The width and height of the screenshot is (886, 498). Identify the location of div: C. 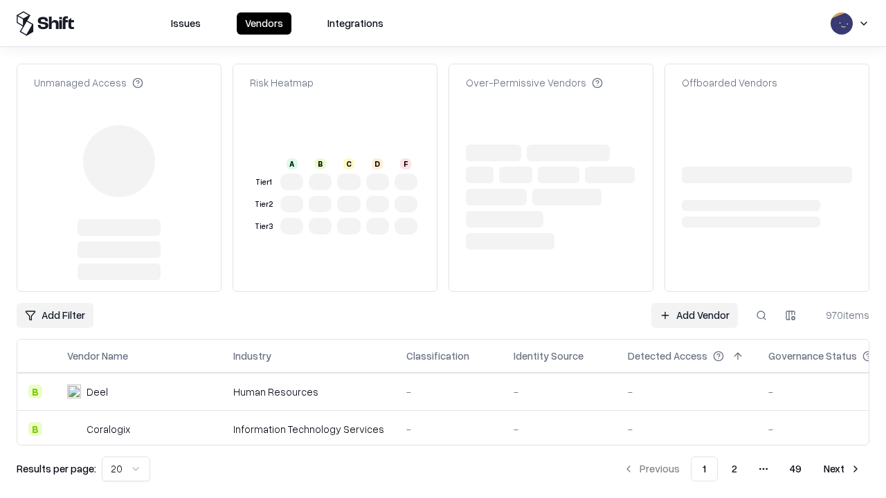
(349, 164).